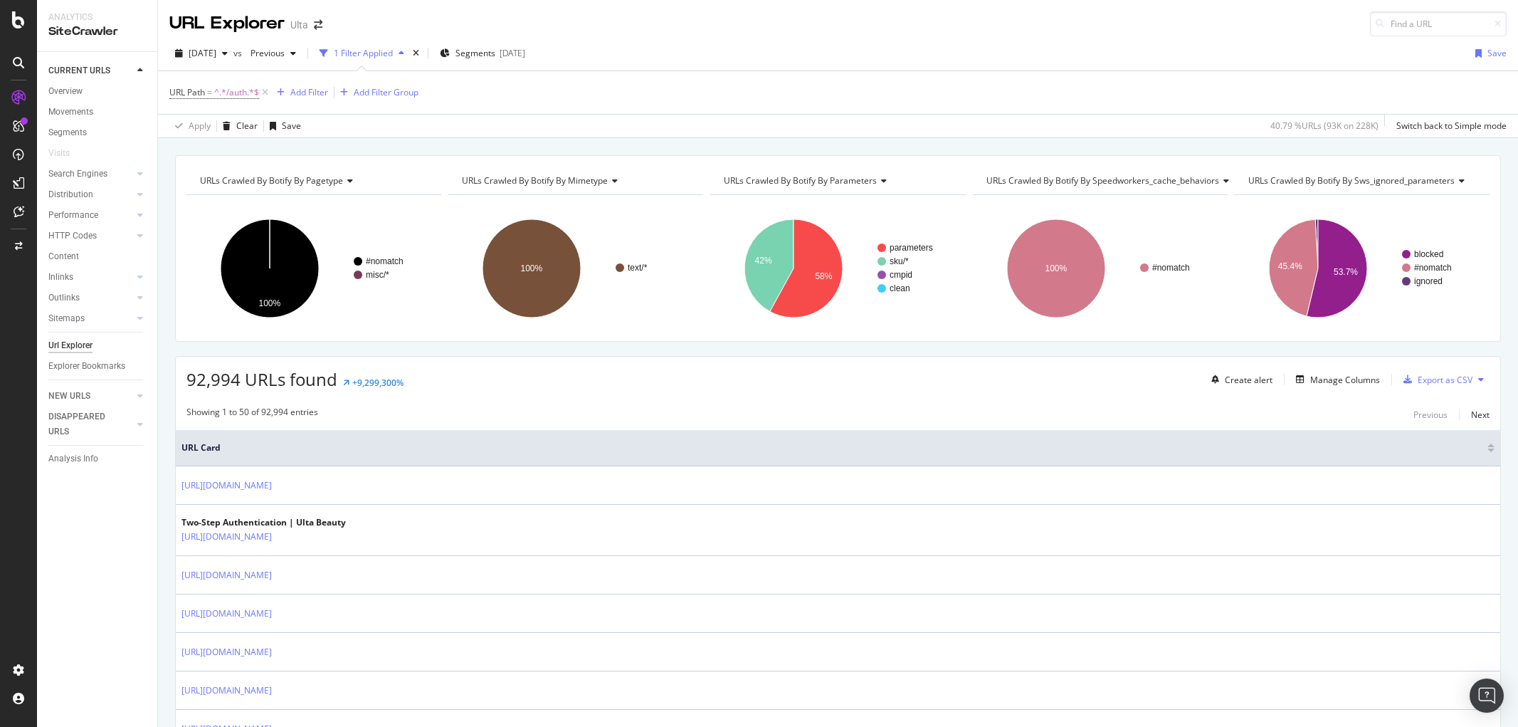  I want to click on div: Url Explorer, so click(70, 345).